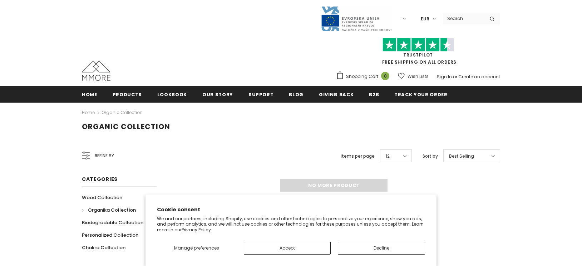 This screenshot has height=266, width=582. What do you see at coordinates (104, 248) in the screenshot?
I see `a: Chakra Collection` at bounding box center [104, 248].